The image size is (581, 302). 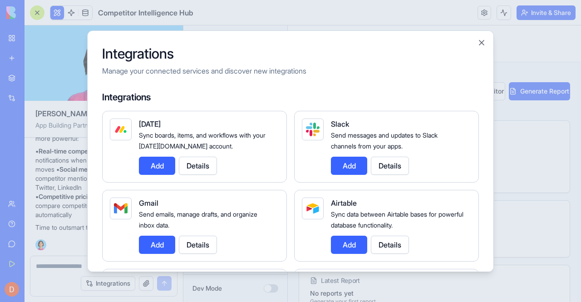 What do you see at coordinates (147, 111) in the screenshot?
I see `div: Competitors` at bounding box center [147, 111].